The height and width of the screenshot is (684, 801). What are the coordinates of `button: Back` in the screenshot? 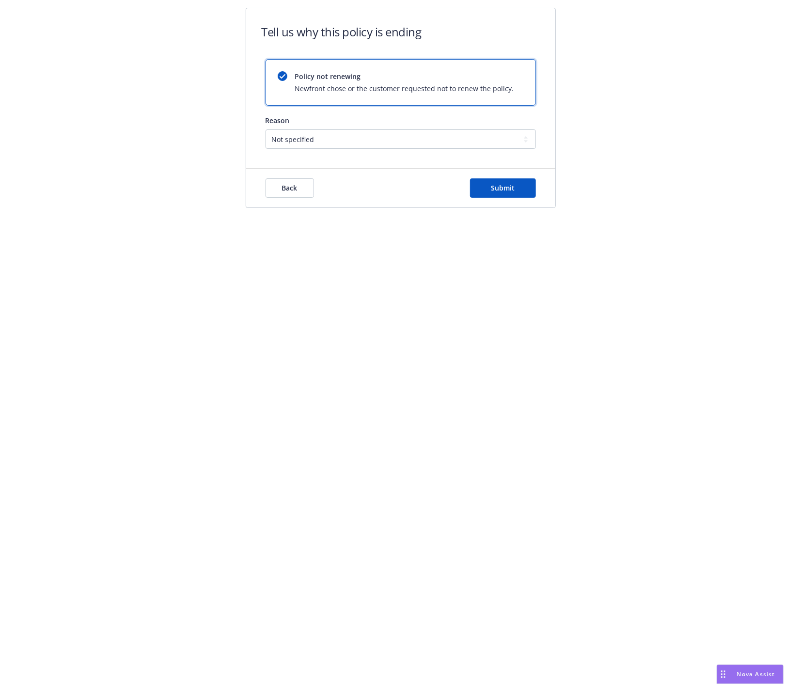 It's located at (290, 188).